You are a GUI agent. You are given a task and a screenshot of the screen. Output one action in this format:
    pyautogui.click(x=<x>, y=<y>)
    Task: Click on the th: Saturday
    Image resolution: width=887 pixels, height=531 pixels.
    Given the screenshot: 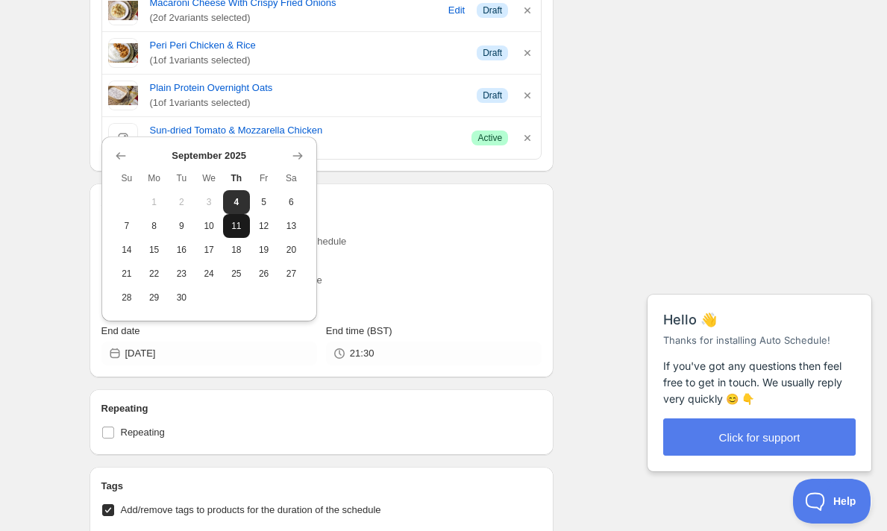 What is the action you would take?
    pyautogui.click(x=291, y=178)
    